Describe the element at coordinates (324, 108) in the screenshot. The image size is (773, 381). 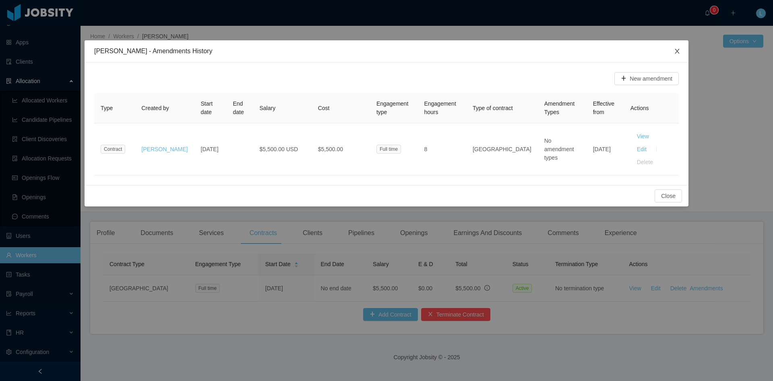
I see `span: Cost` at that location.